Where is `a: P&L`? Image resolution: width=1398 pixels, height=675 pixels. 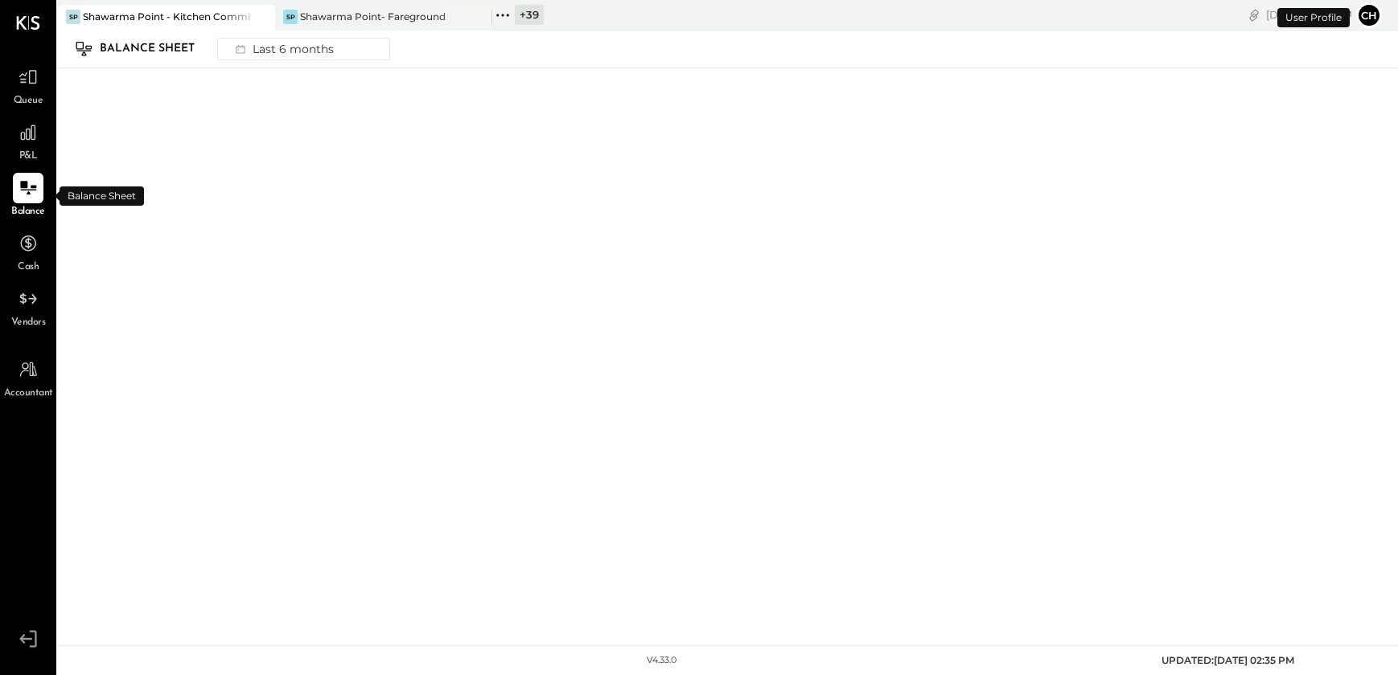
a: P&L is located at coordinates (28, 141).